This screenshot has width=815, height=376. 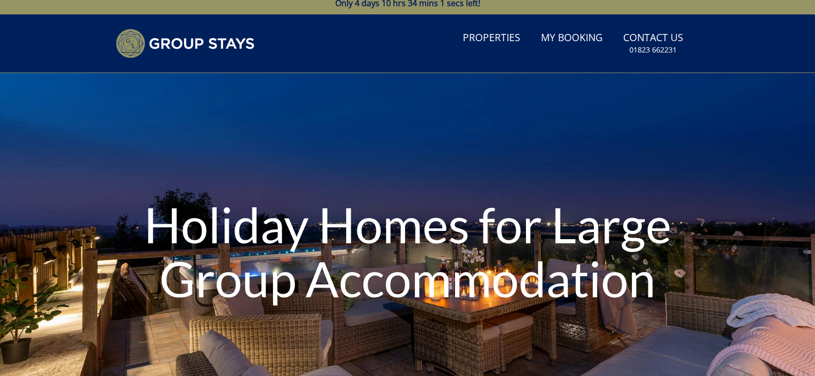 What do you see at coordinates (653, 50) in the screenshot?
I see `small: 01823 662231` at bounding box center [653, 50].